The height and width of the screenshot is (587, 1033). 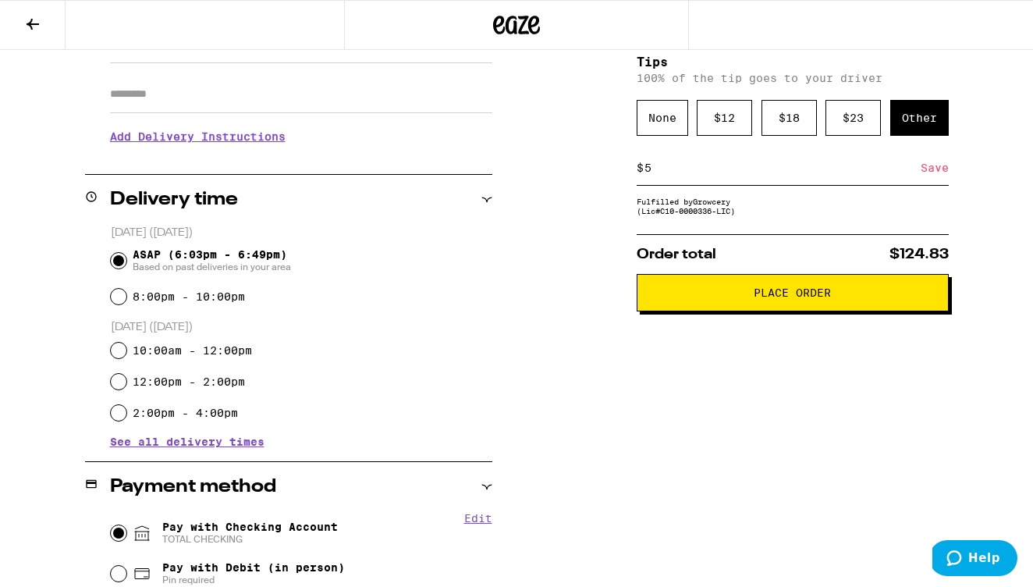 I want to click on div: Other, so click(x=919, y=118).